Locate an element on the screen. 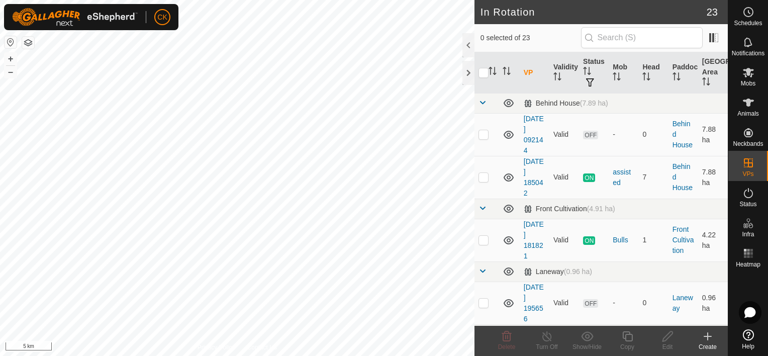 The image size is (768, 356). td: 7 is located at coordinates (653, 177).